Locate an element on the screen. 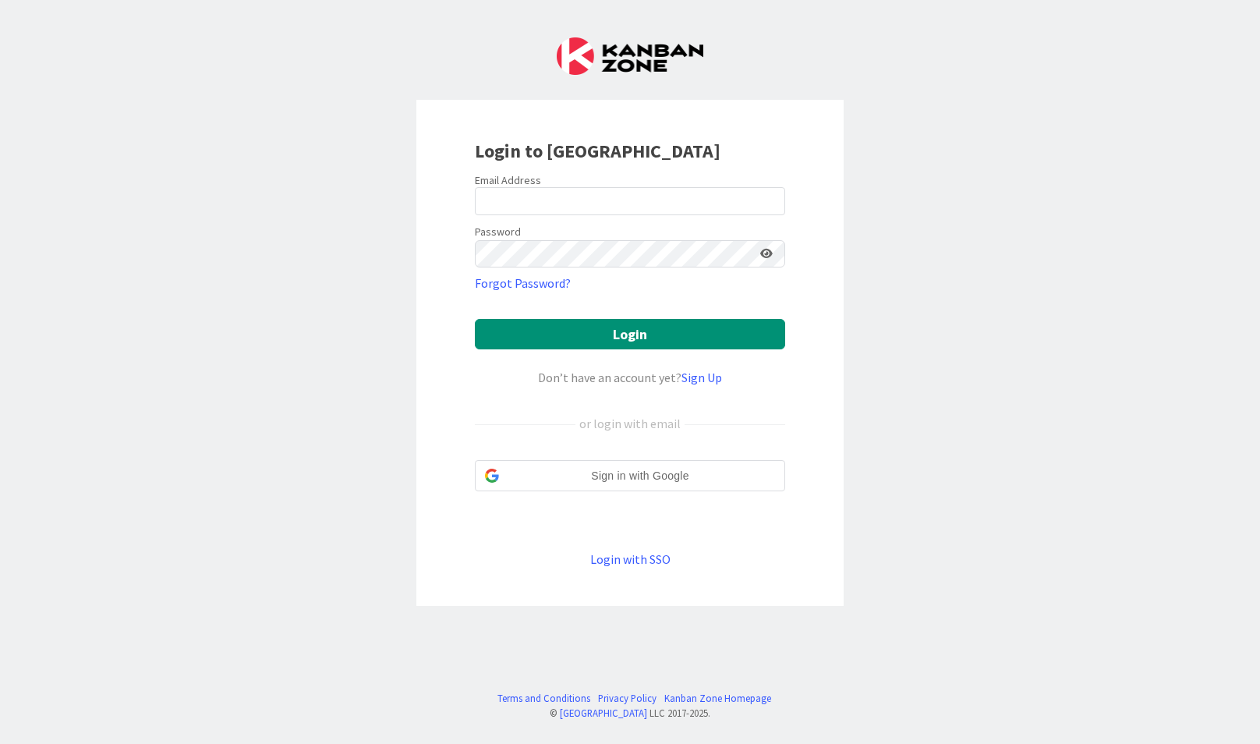  label: Password is located at coordinates (497, 232).